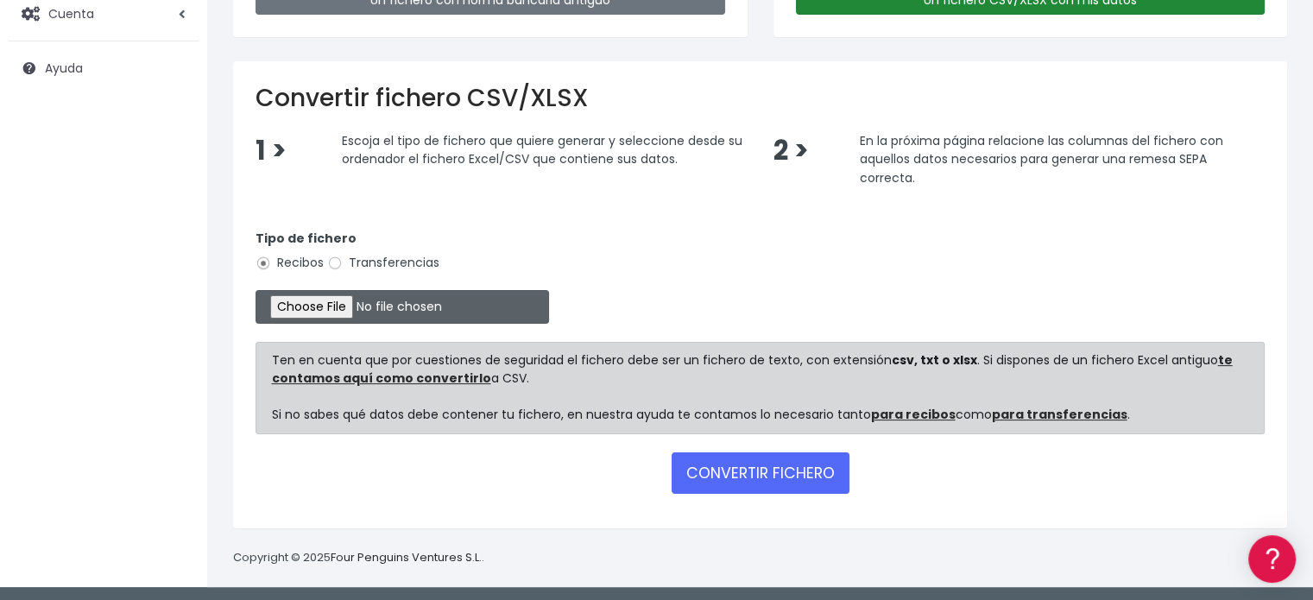 This screenshot has width=1313, height=600. What do you see at coordinates (790, 150) in the screenshot?
I see `span: 2 >` at bounding box center [790, 150].